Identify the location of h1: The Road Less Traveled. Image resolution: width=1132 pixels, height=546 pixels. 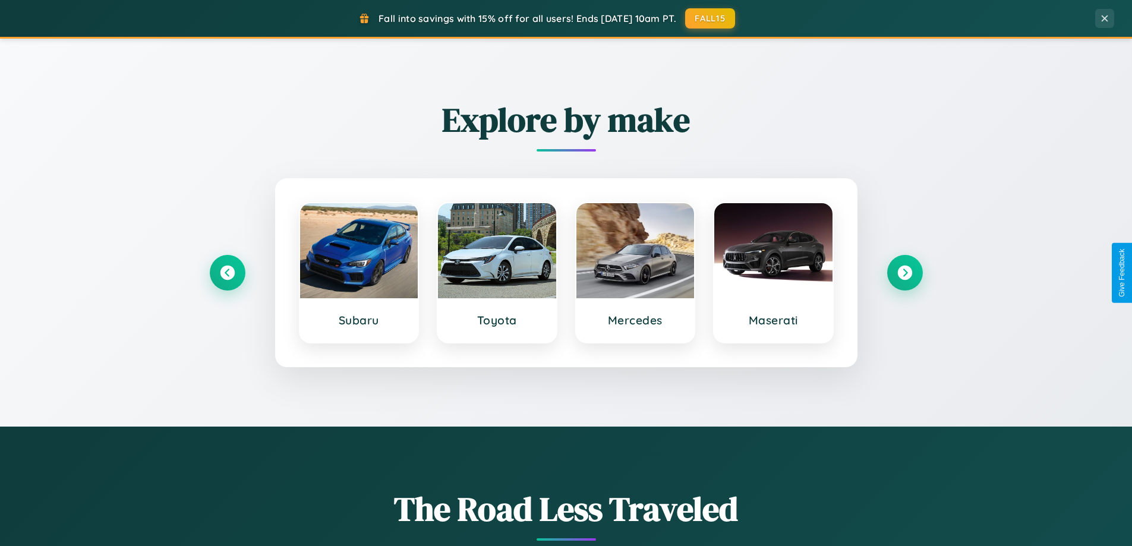
(566, 509).